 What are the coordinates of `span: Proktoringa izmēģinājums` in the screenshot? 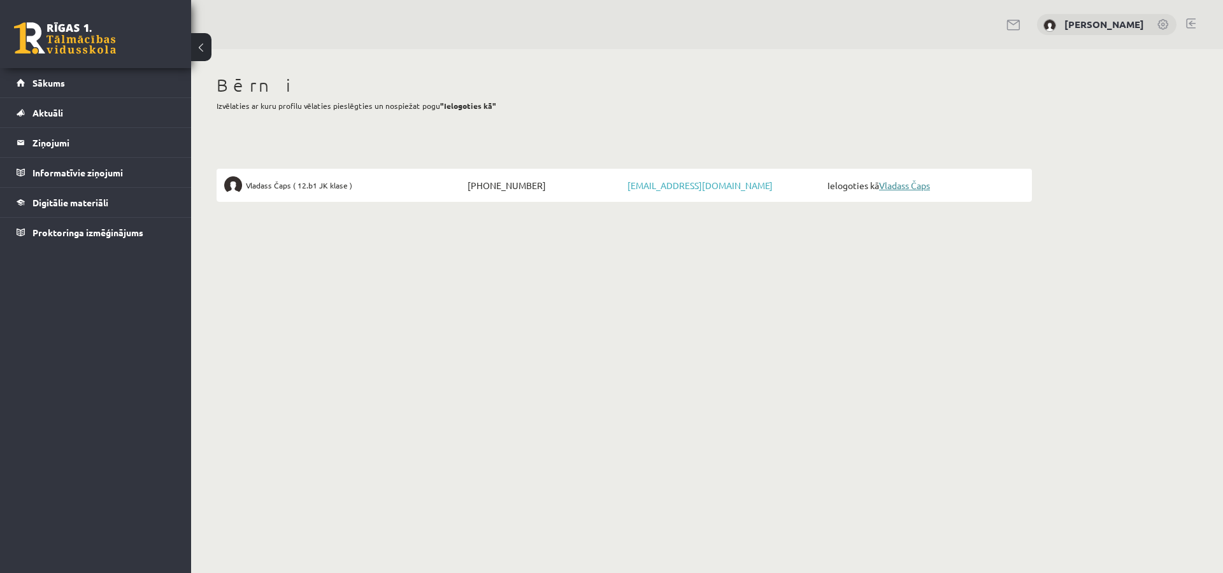 It's located at (88, 233).